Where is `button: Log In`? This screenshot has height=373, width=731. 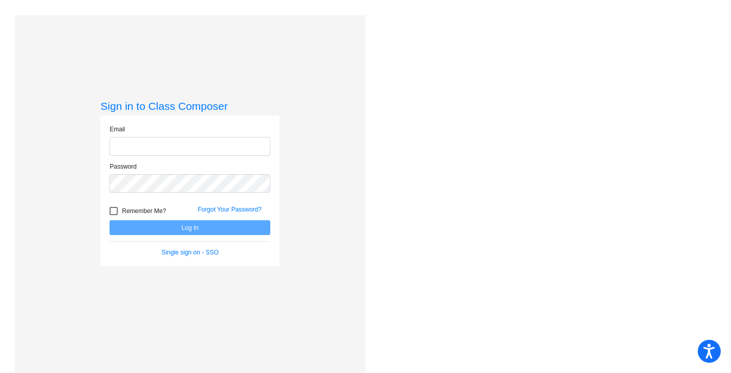 button: Log In is located at coordinates (190, 228).